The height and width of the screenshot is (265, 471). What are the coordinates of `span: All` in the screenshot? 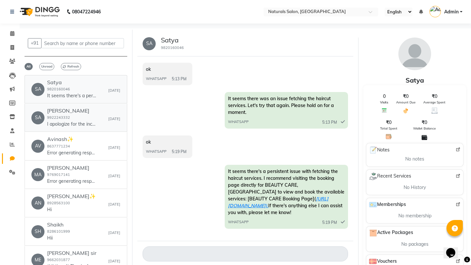 It's located at (28, 67).